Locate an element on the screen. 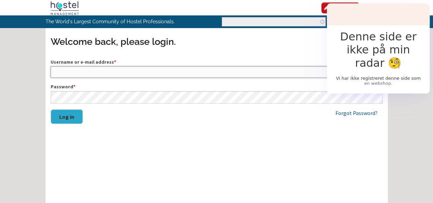  img: Hostel Management Home is located at coordinates (65, 8).